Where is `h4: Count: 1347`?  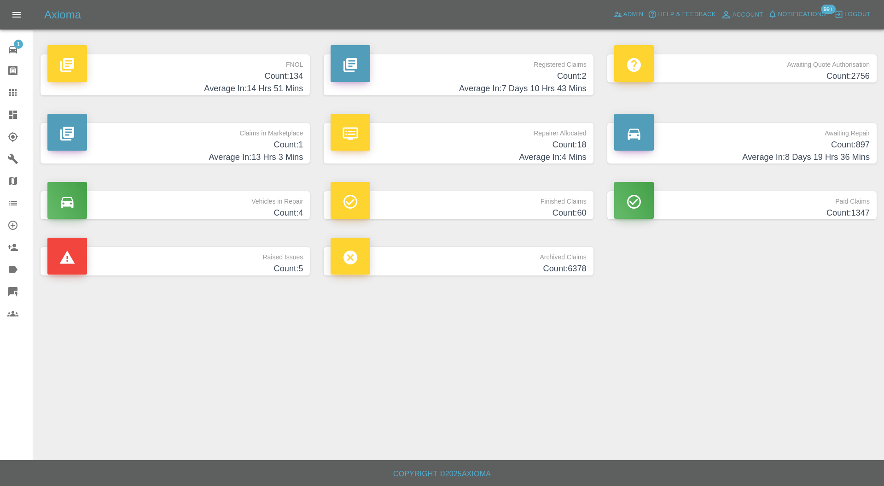 h4: Count: 1347 is located at coordinates (742, 213).